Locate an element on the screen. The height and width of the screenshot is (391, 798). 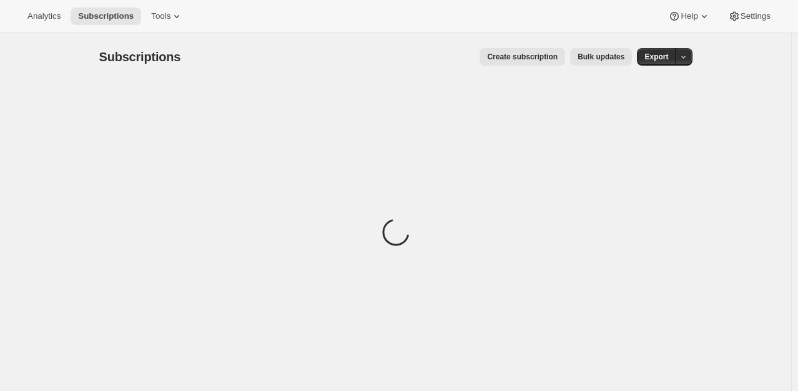
button: Bulk updates is located at coordinates (601, 57).